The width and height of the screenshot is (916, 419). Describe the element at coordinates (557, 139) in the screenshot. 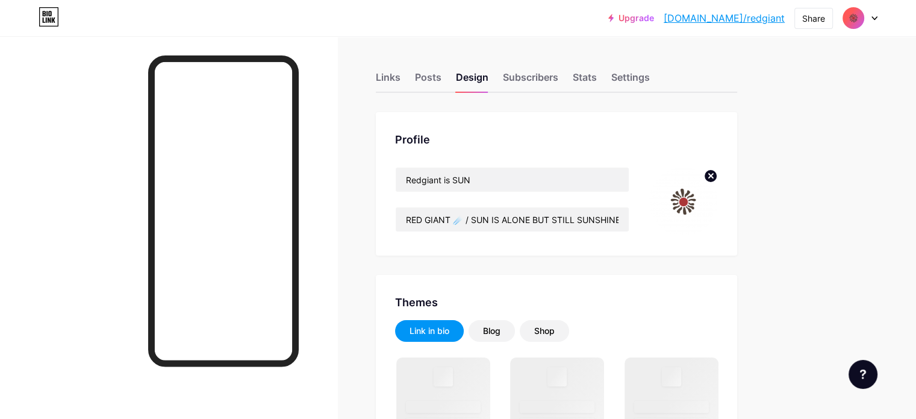

I see `div: Profile` at that location.